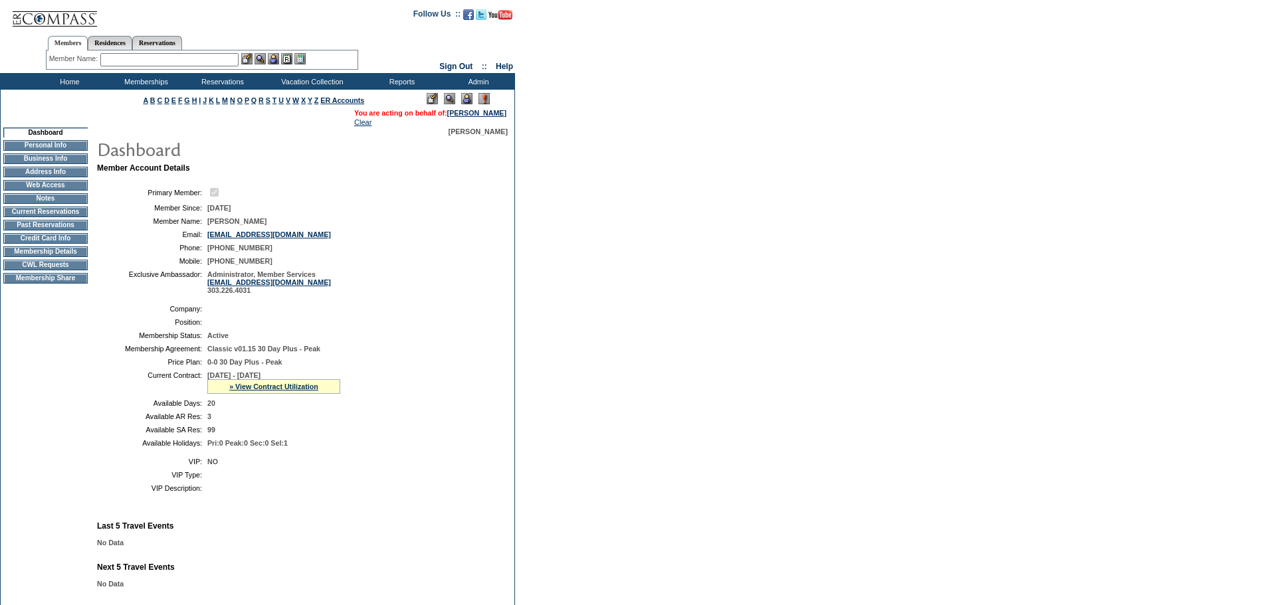  Describe the element at coordinates (274, 100) in the screenshot. I see `a: T` at that location.